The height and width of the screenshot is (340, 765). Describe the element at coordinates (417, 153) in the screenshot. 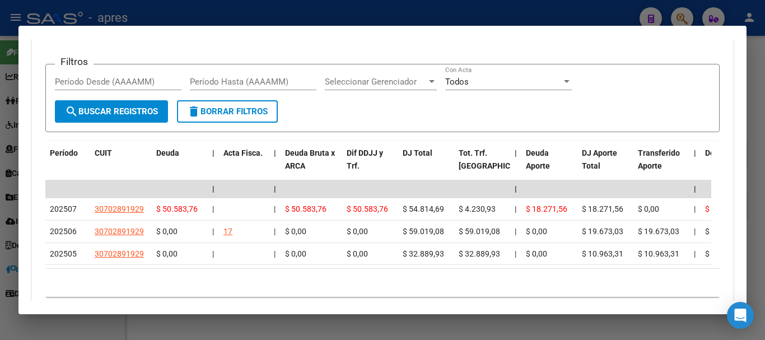

I see `span: DJ Total` at that location.